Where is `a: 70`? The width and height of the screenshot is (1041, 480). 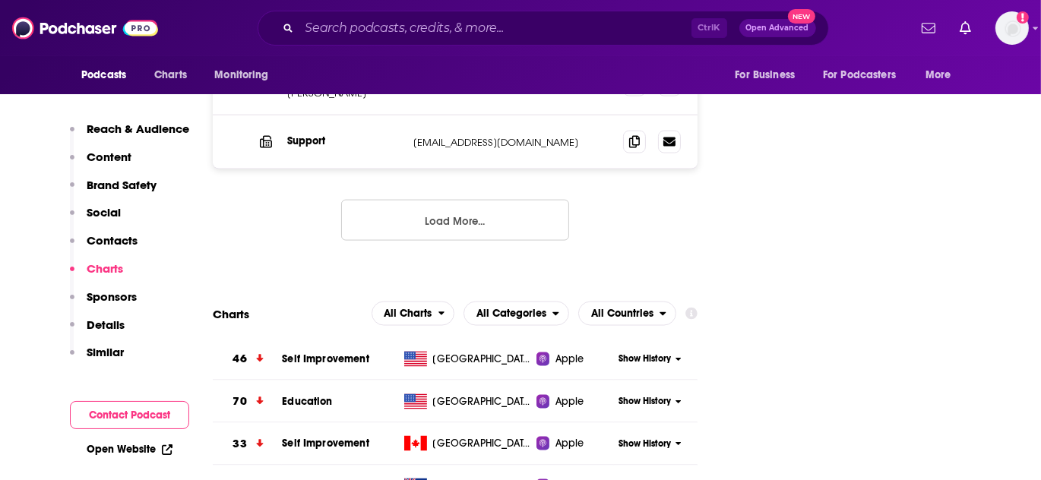
a: 70 is located at coordinates (247, 401).